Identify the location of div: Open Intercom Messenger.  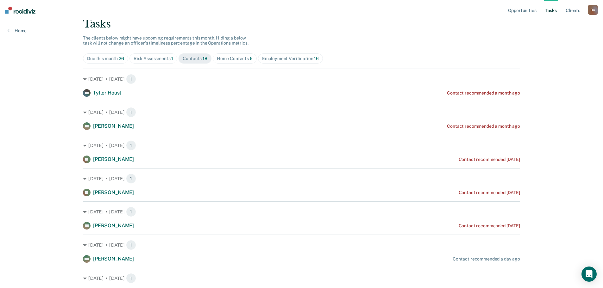
(589, 275).